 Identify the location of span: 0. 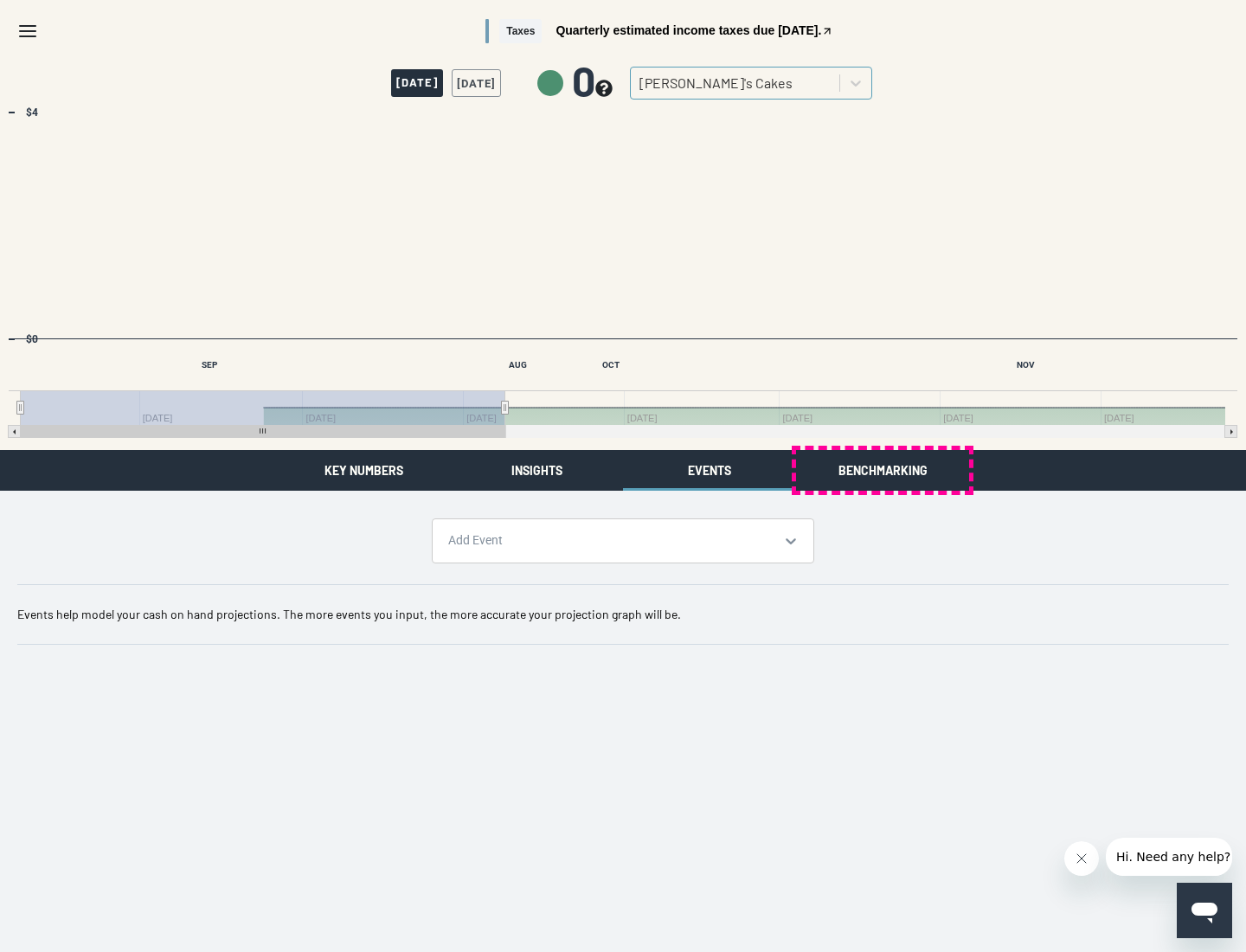
(592, 80).